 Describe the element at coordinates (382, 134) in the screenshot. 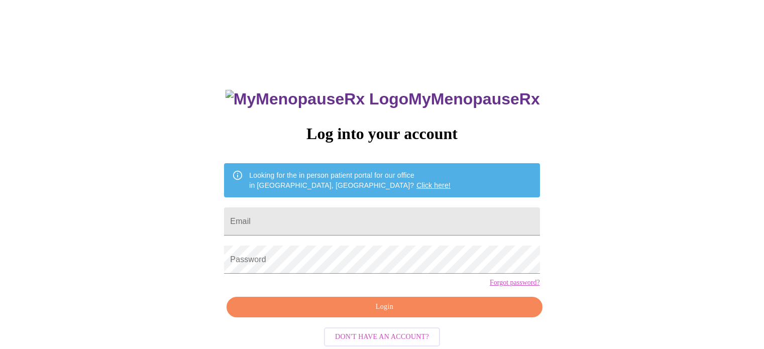

I see `h3: Log into your account` at that location.